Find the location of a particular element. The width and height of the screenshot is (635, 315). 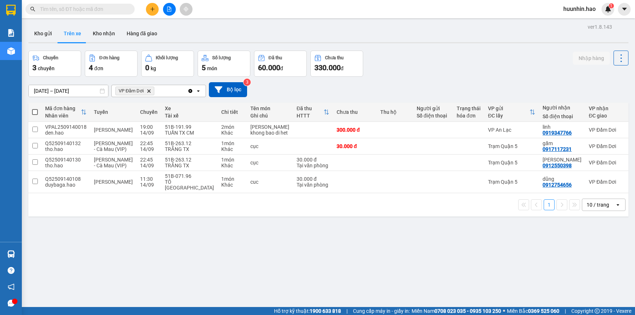

button: 1 is located at coordinates (549, 205).